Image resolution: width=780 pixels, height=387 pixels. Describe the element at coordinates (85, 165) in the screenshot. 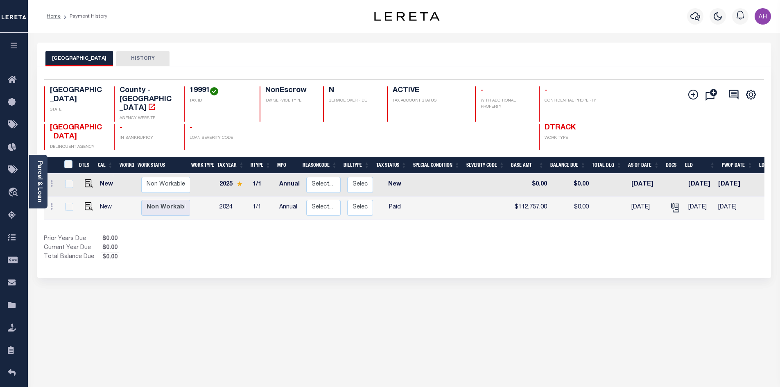

I see `th: DTLS` at that location.